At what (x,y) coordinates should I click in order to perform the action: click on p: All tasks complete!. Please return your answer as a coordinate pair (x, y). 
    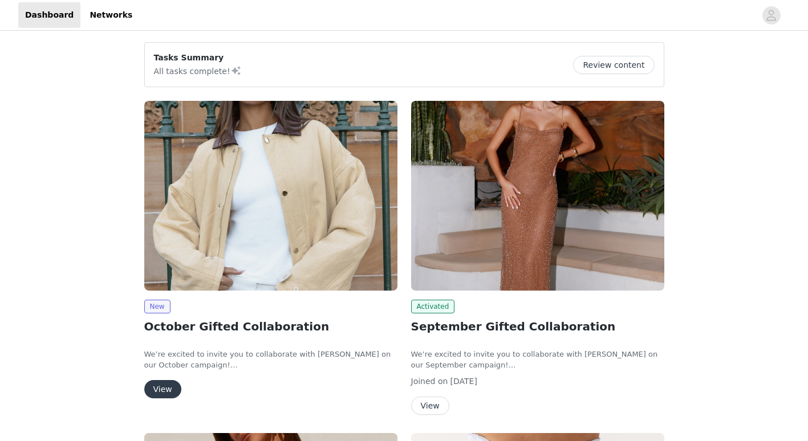
    Looking at the image, I should click on (198, 71).